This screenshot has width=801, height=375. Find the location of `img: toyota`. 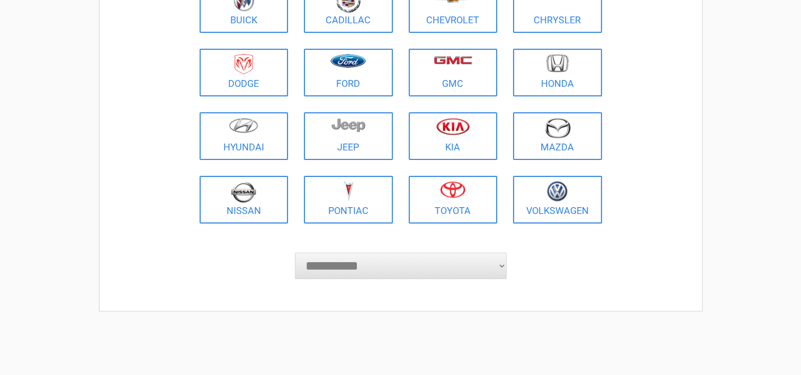

img: toyota is located at coordinates (453, 190).